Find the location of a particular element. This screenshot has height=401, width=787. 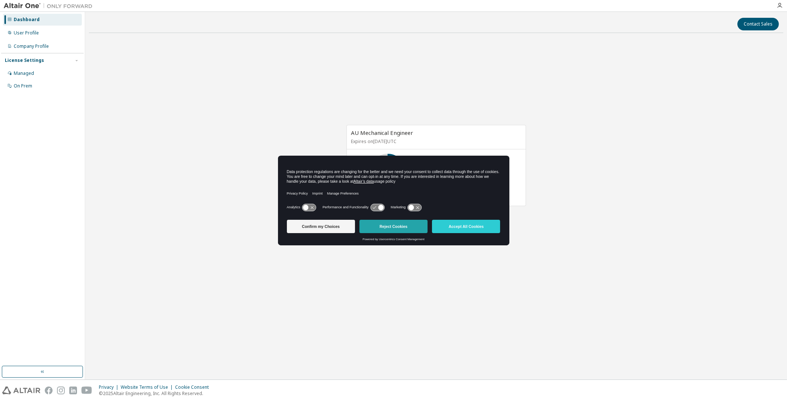

div: Cookie Consent is located at coordinates (194, 387).